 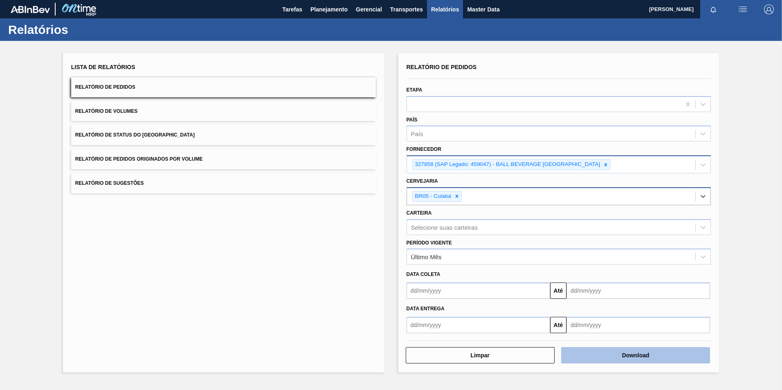 What do you see at coordinates (480, 356) in the screenshot?
I see `button: Limpar` at bounding box center [480, 356].